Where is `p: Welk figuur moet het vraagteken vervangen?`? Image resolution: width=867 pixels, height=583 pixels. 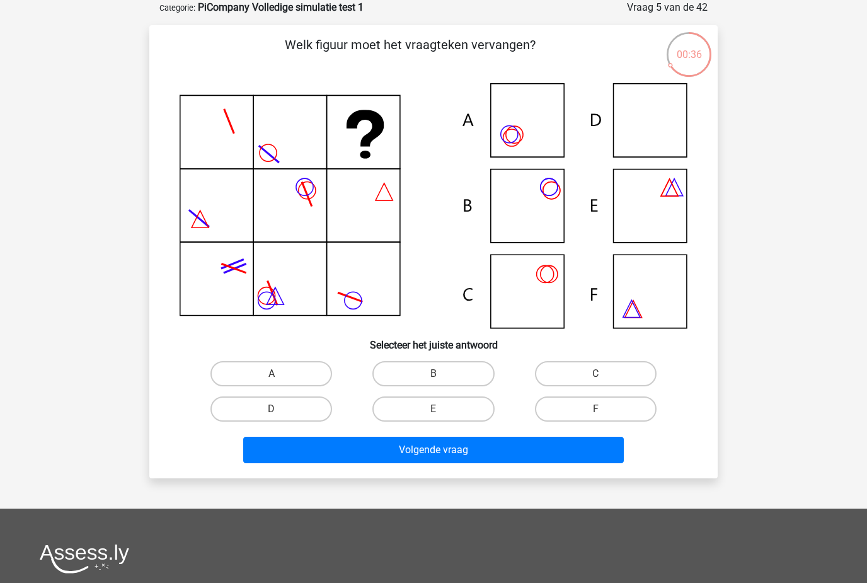 p: Welk figuur moet het vraagteken vervangen? is located at coordinates (409, 54).